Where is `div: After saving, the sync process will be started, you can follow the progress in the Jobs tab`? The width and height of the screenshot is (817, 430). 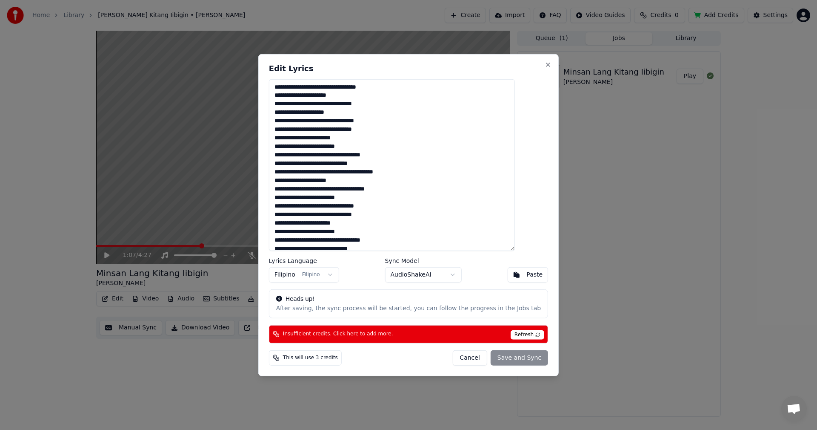
div: After saving, the sync process will be started, you can follow the progress in the Jobs tab is located at coordinates (409, 308).